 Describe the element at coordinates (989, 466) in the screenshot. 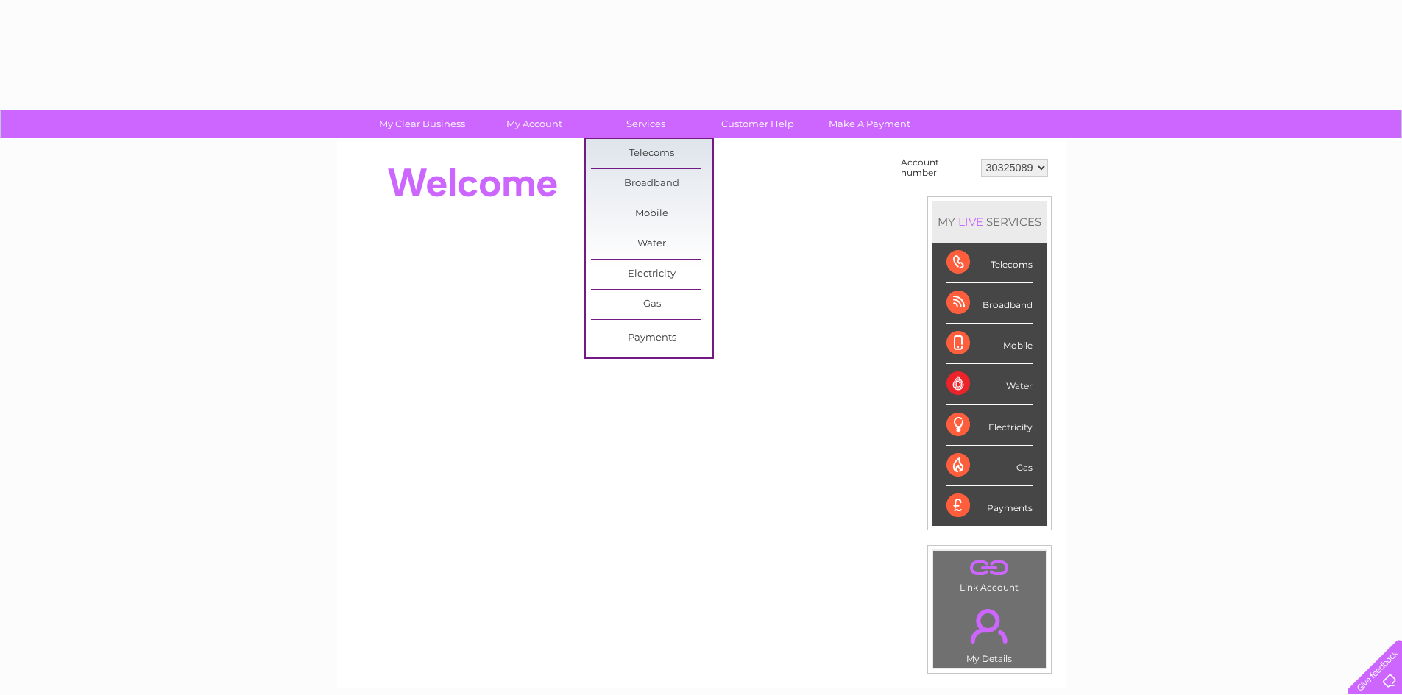

I see `div: Gas` at that location.